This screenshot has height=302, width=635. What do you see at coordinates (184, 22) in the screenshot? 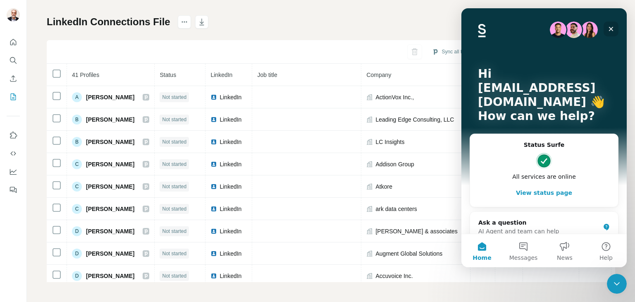
I see `button: actions` at bounding box center [184, 22].